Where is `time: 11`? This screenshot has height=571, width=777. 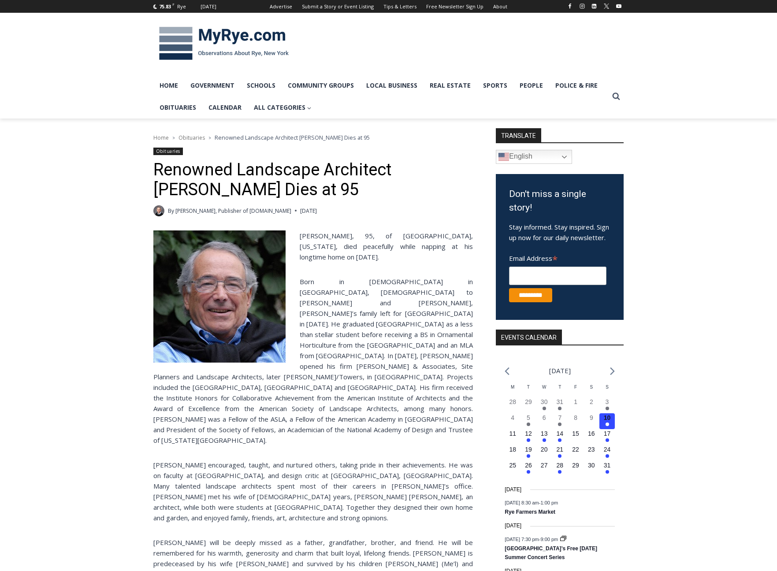
time: 11 is located at coordinates (512, 434).